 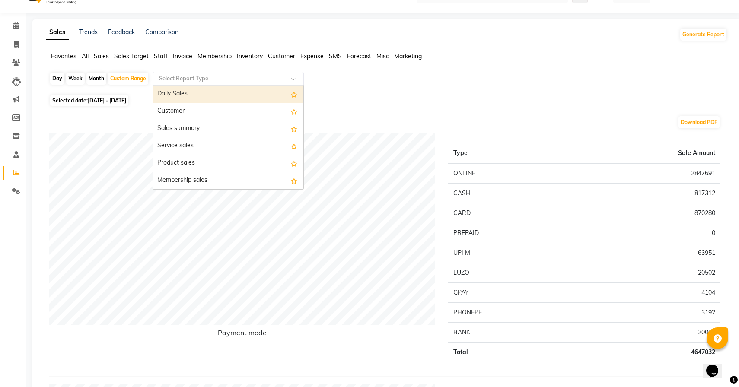 I want to click on div: Week, so click(x=75, y=79).